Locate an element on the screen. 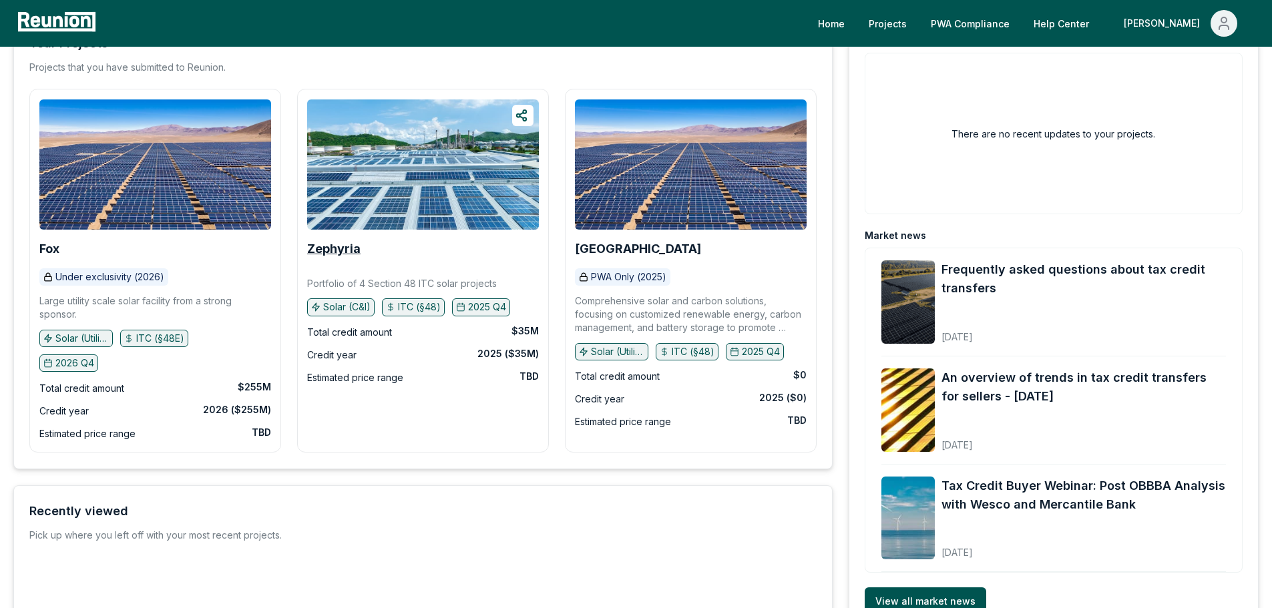 The height and width of the screenshot is (608, 1272). h2: There are no recent updates to your projects. is located at coordinates (1053, 134).